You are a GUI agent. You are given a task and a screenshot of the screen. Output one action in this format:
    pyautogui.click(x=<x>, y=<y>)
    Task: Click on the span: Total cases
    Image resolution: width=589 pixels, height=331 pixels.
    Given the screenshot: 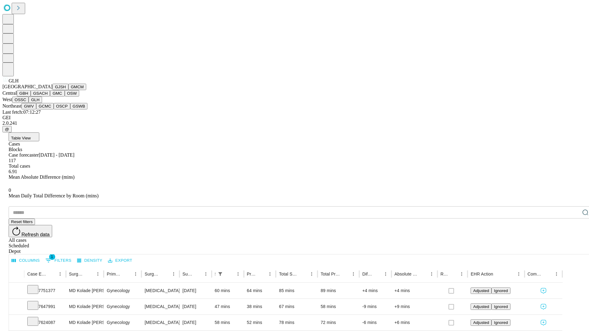 What is the action you would take?
    pyautogui.click(x=19, y=166)
    